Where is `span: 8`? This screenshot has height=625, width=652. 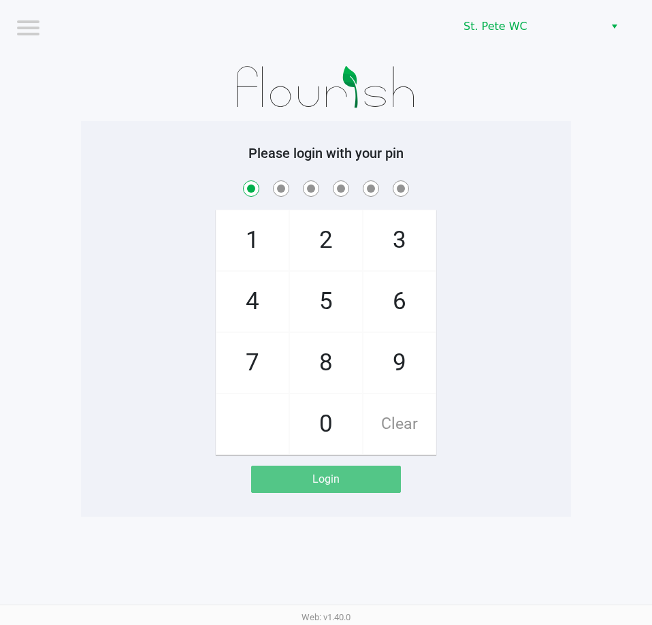
span: 8 is located at coordinates (326, 363).